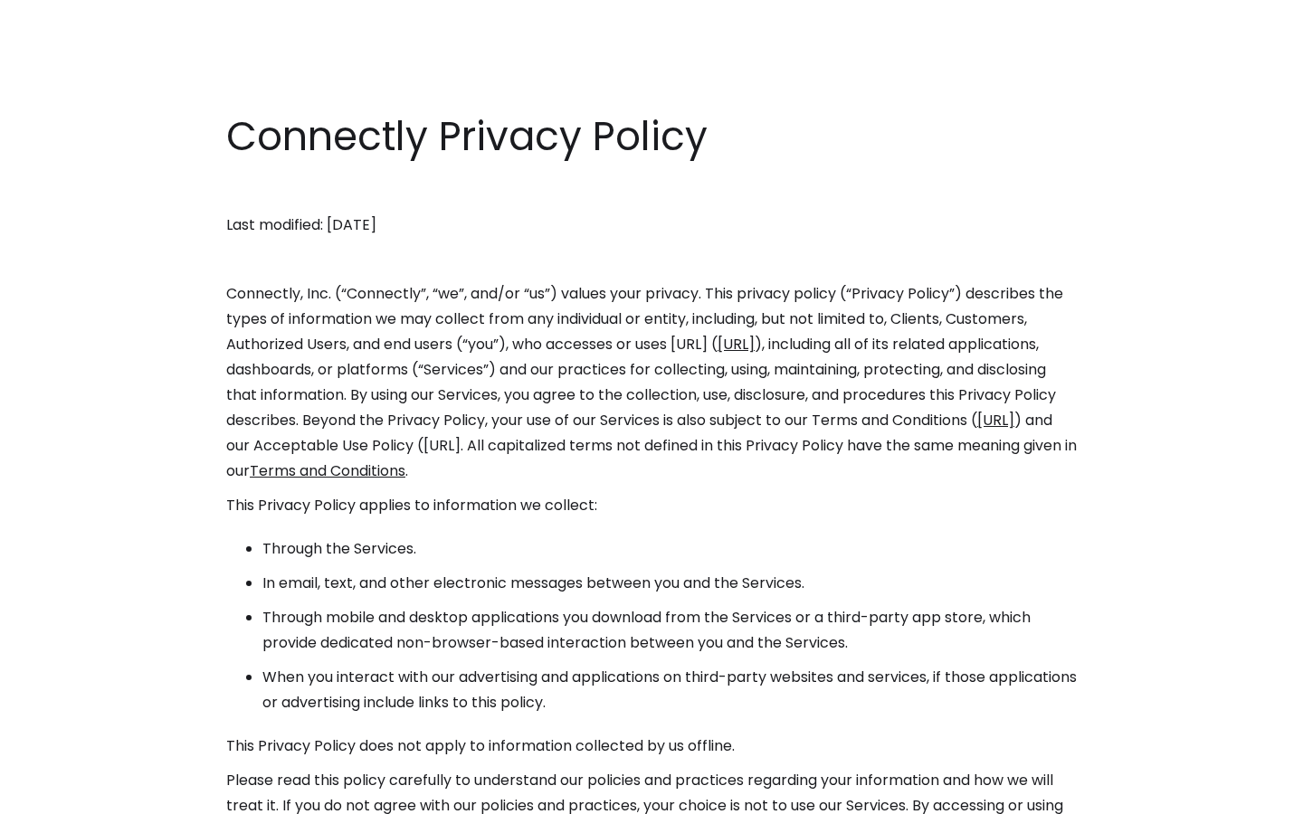  What do you see at coordinates (670, 549) in the screenshot?
I see `li: Through the Services.` at bounding box center [670, 549].